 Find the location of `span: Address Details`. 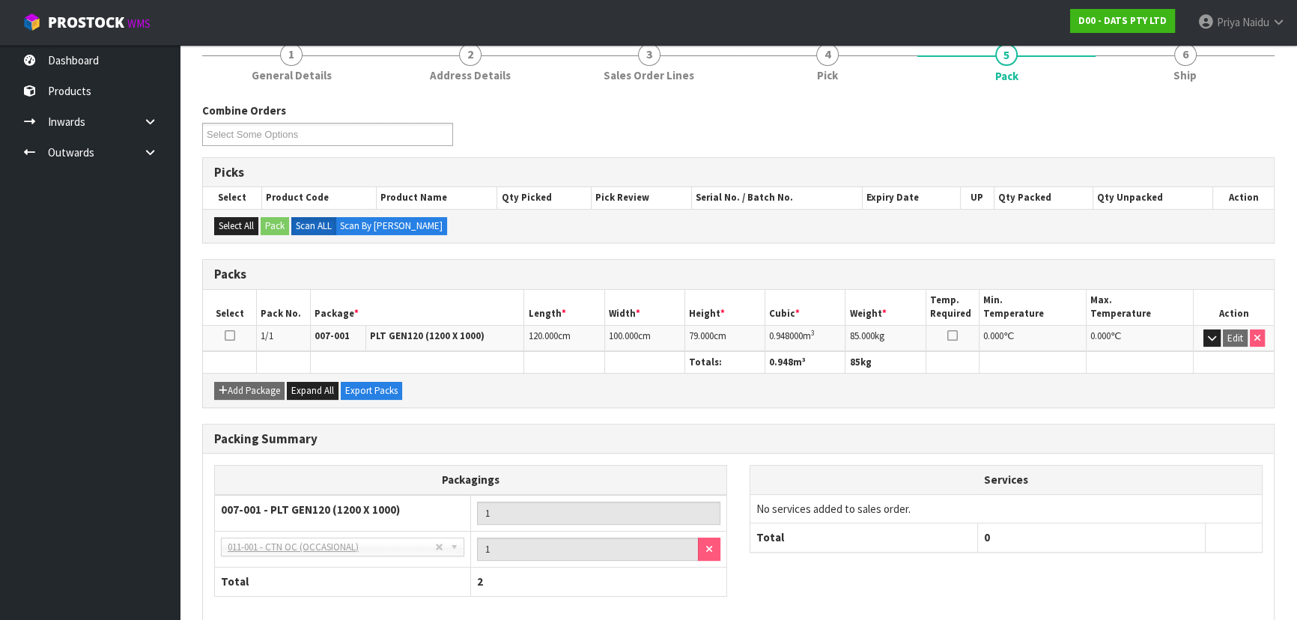

span: Address Details is located at coordinates (470, 75).